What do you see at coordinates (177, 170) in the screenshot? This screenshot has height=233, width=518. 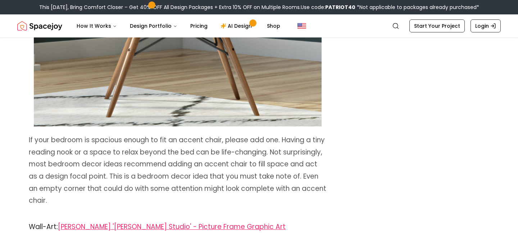 I see `span: If your bedroom is spacious enough to fit an accent chair, please add one. Having a tiny reading ...` at bounding box center [177, 170].